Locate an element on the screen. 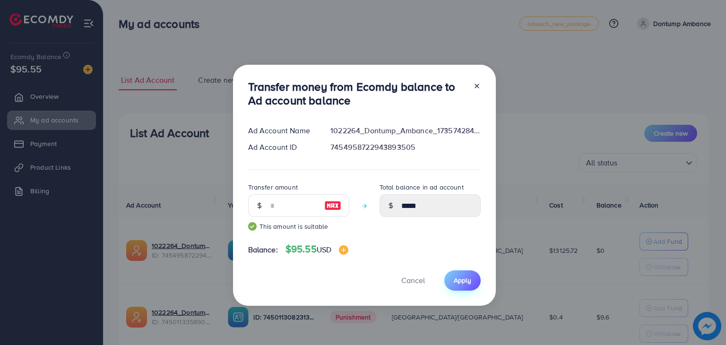  span: Cancel is located at coordinates (413, 280).